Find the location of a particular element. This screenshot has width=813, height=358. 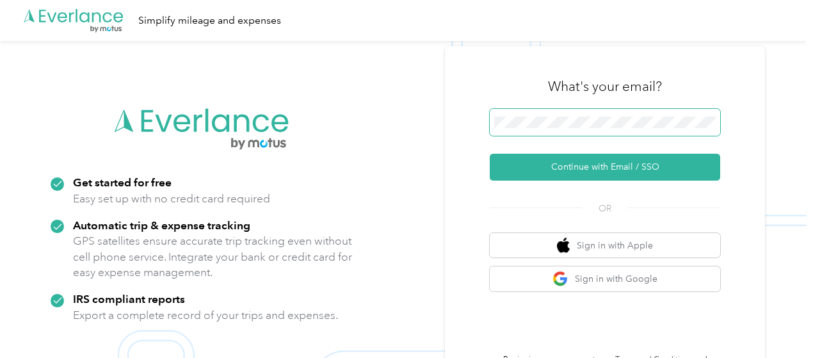

span: OR is located at coordinates (605, 208).